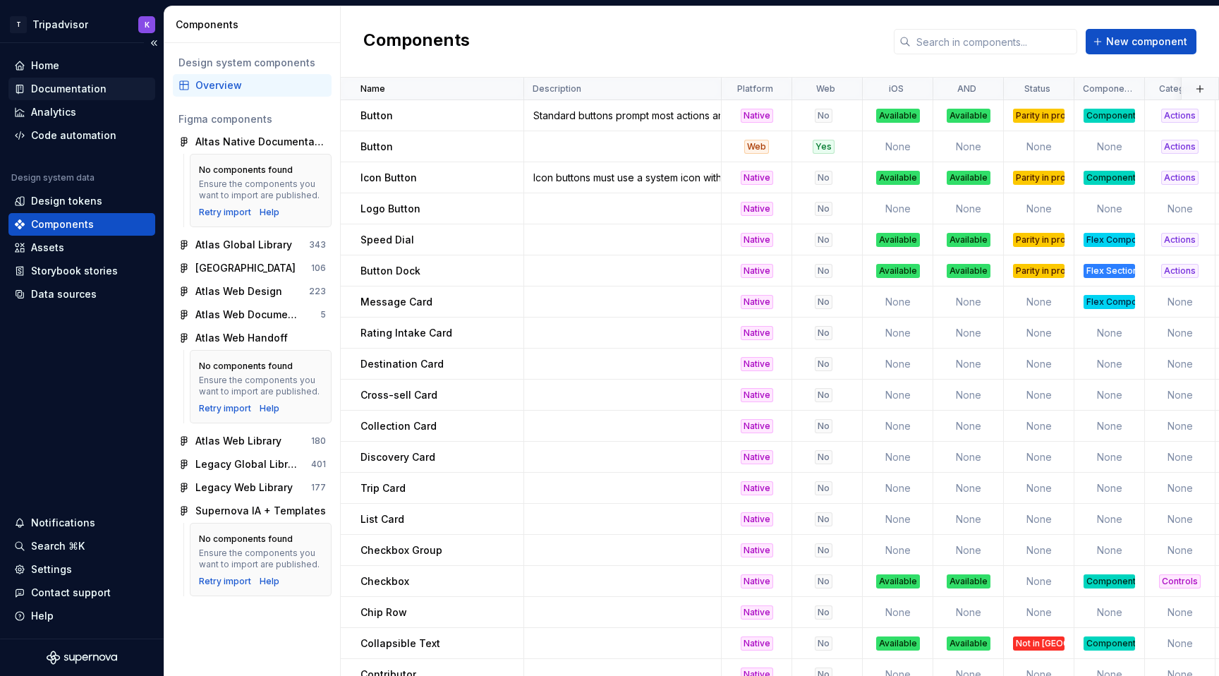 The image size is (1219, 676). Describe the element at coordinates (372, 89) in the screenshot. I see `p: Name` at that location.